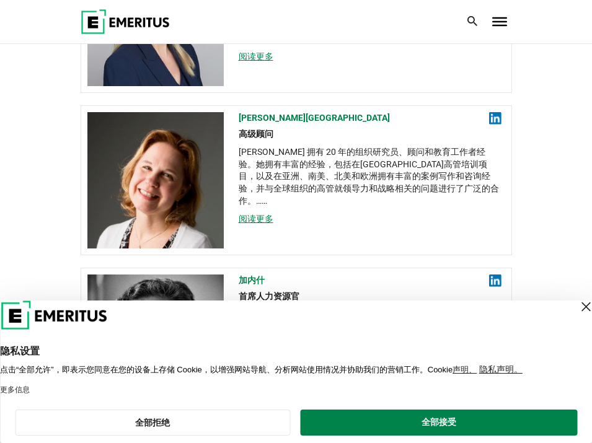 This screenshot has width=592, height=443. What do you see at coordinates (269, 296) in the screenshot?
I see `font: 首席人力资源官` at bounding box center [269, 296].